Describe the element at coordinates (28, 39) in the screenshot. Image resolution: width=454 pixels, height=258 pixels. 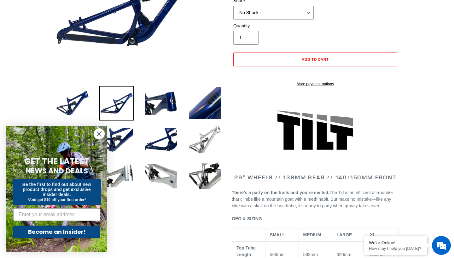
I see `img: d_696896380_company_1647369064580_696896380` at that location.